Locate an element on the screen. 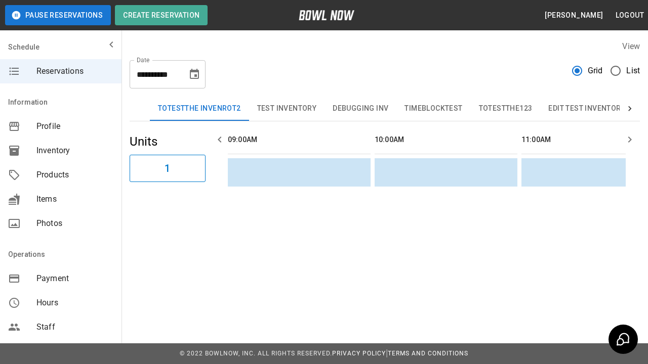  button: Create Reservation is located at coordinates (161, 15).